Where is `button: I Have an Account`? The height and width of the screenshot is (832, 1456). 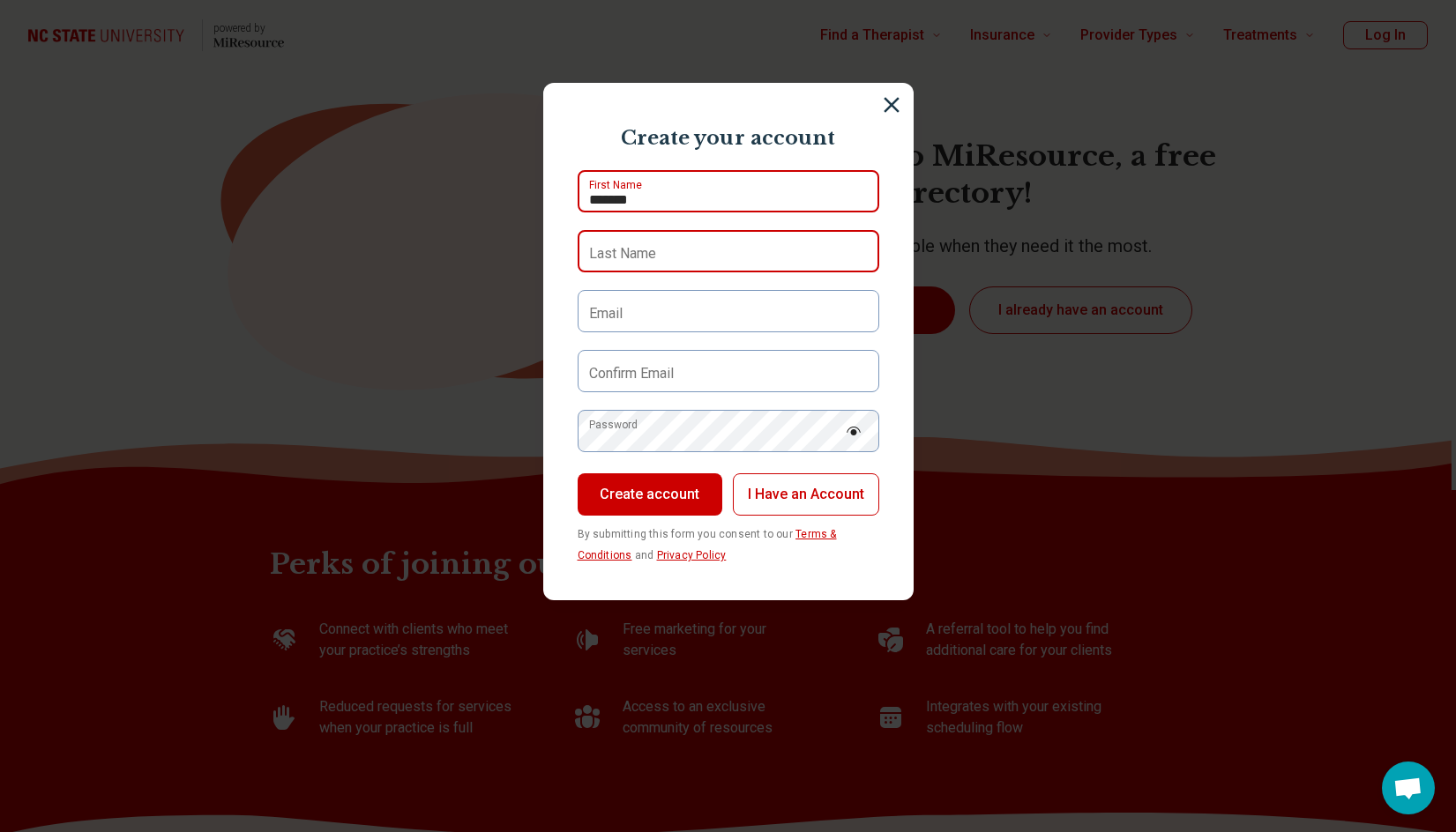 button: I Have an Account is located at coordinates (806, 495).